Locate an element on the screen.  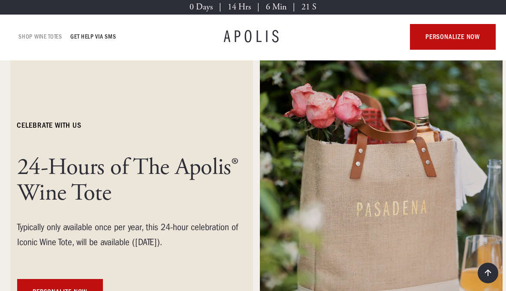
h1: APOLIS is located at coordinates (253, 37).